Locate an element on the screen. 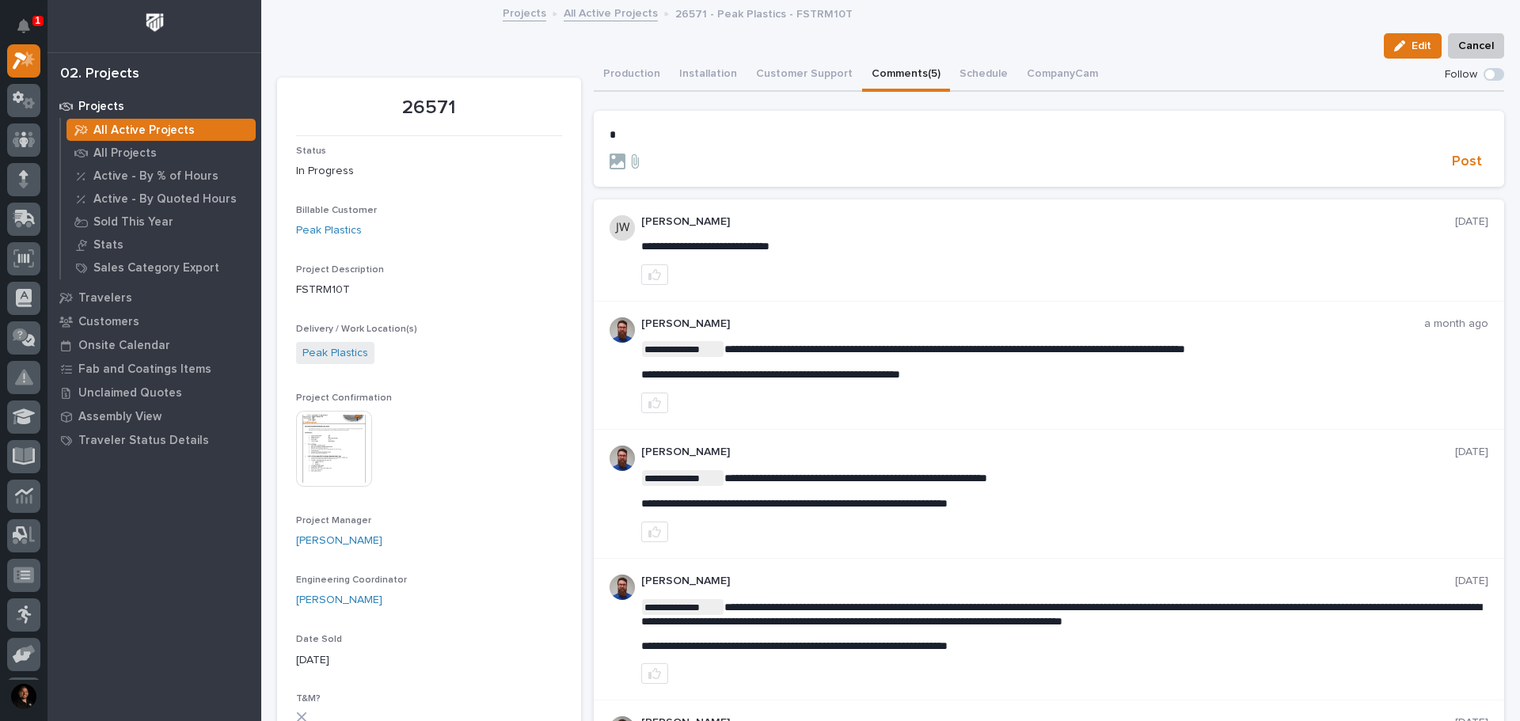 This screenshot has height=721, width=1520. span: Project Confirmation is located at coordinates (343, 398).